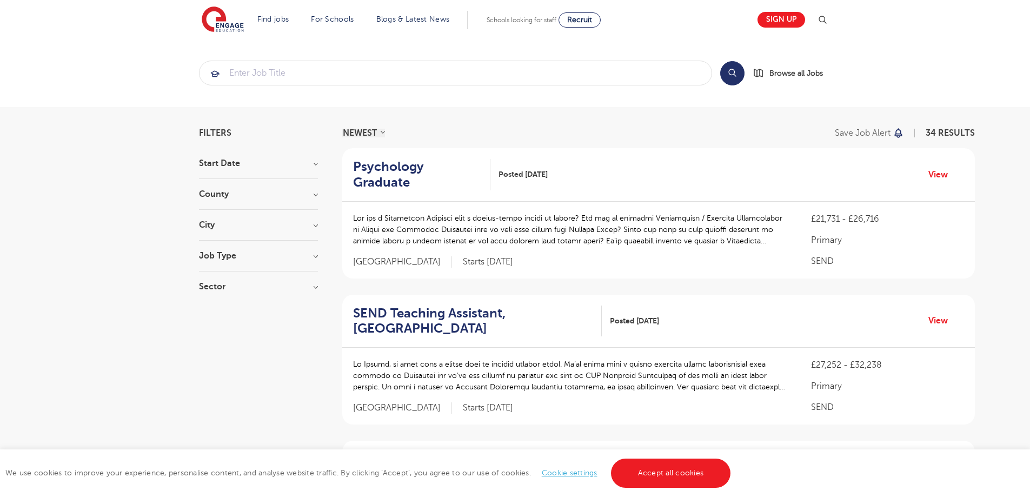 The image size is (1030, 497). Describe the element at coordinates (215, 133) in the screenshot. I see `span: Filters` at that location.